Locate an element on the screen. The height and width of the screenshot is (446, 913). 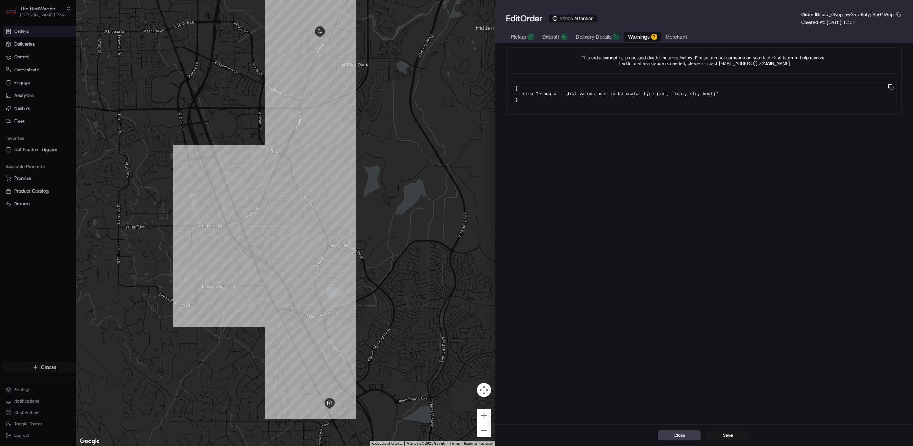
div: Needs Attention is located at coordinates (573, 19).